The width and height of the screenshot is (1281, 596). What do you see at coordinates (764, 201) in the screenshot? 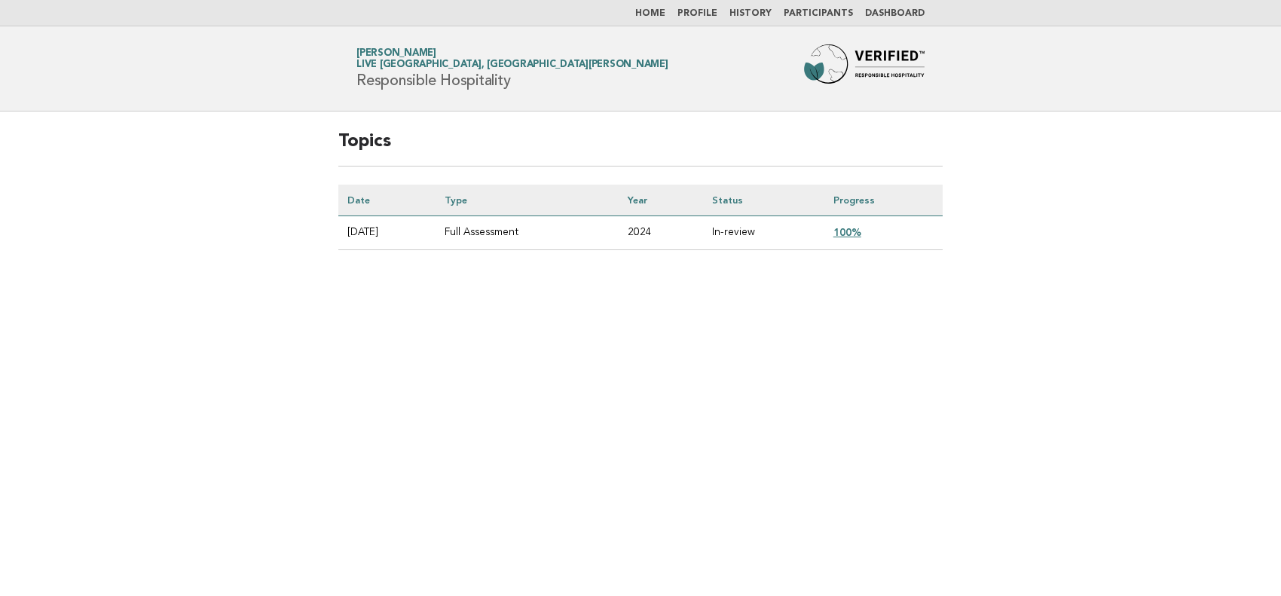
I see `th: Status` at bounding box center [764, 201].